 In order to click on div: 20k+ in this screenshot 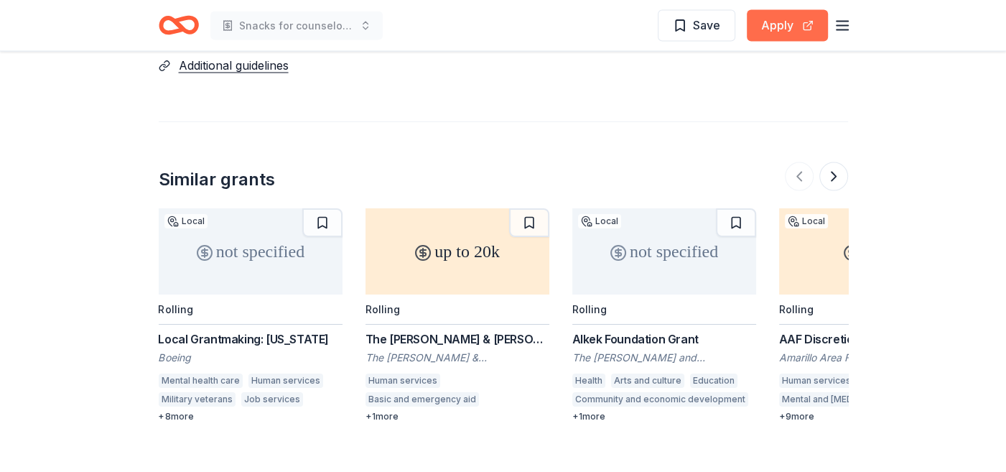, I will do `click(871, 251)`.